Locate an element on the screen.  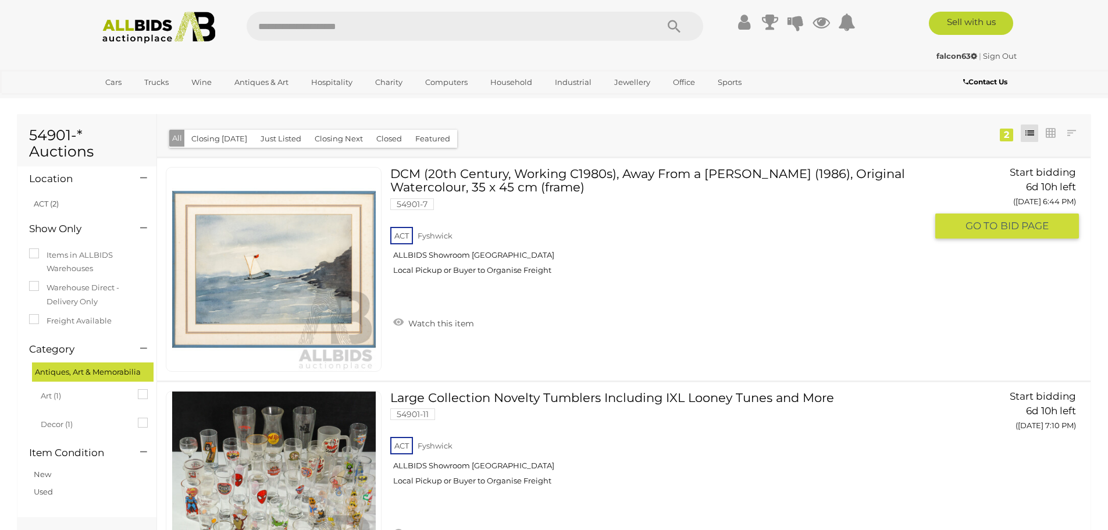
a: Contact Us is located at coordinates (986, 82).